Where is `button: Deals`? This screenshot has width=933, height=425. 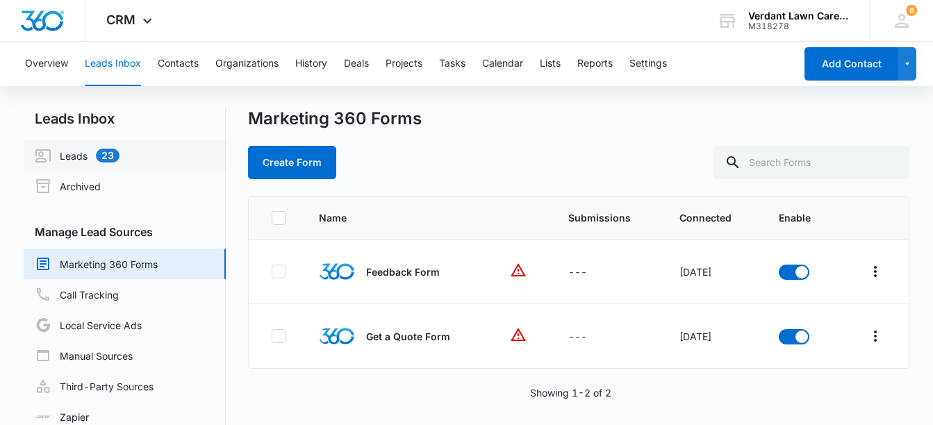
button: Deals is located at coordinates (356, 64).